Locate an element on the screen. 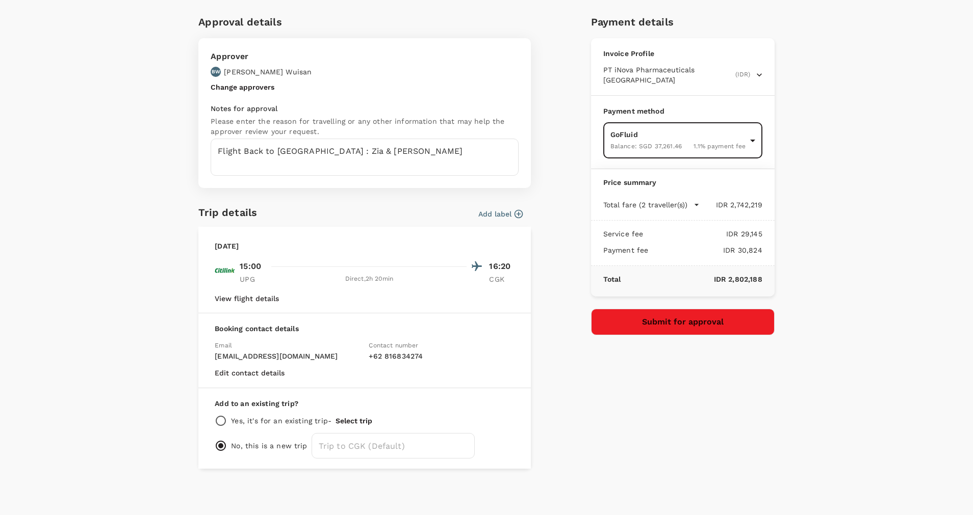 The width and height of the screenshot is (973, 515). p: Please enter the reason for travelling or any other information that may help the approver review... is located at coordinates (364, 126).